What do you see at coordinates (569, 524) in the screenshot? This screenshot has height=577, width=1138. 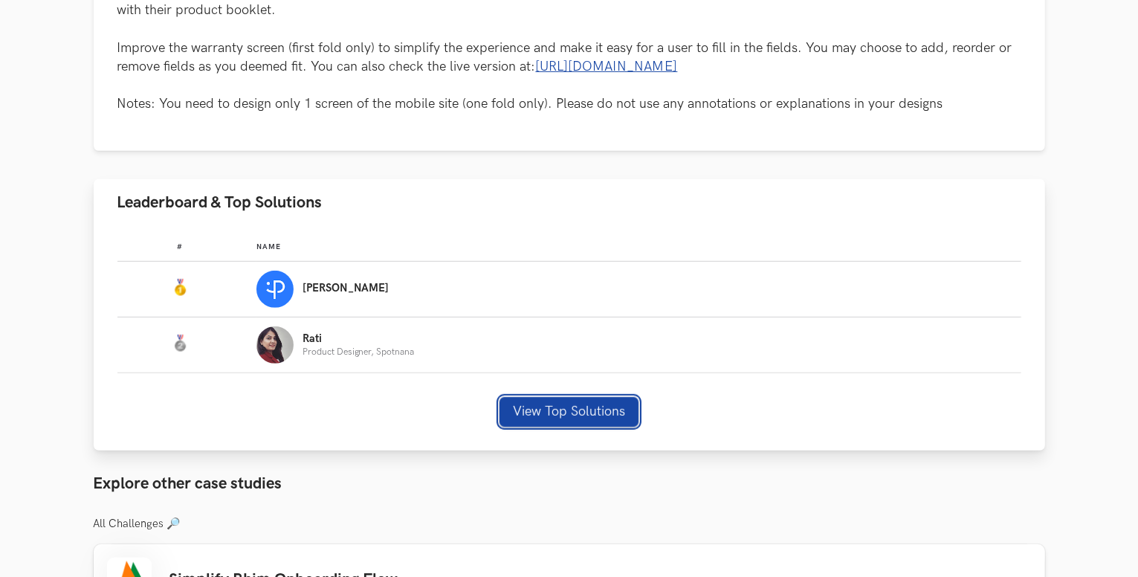 I see `h3: All Challenges 🔎` at bounding box center [569, 524].